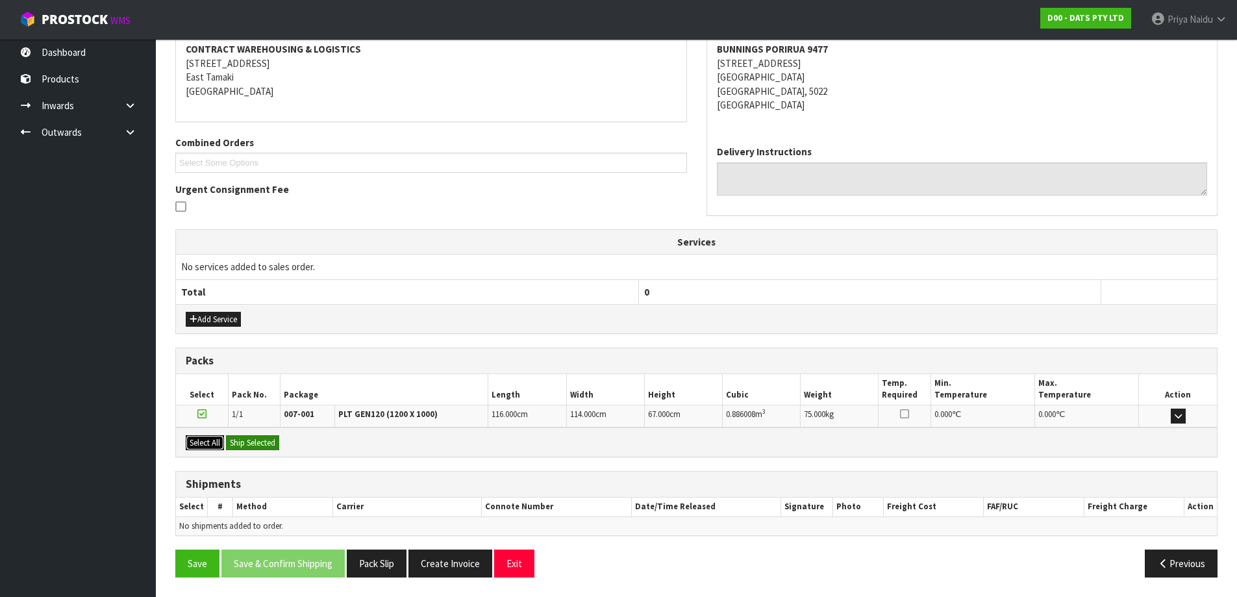  What do you see at coordinates (1086, 389) in the screenshot?
I see `th: Max. Temperature` at bounding box center [1086, 389].